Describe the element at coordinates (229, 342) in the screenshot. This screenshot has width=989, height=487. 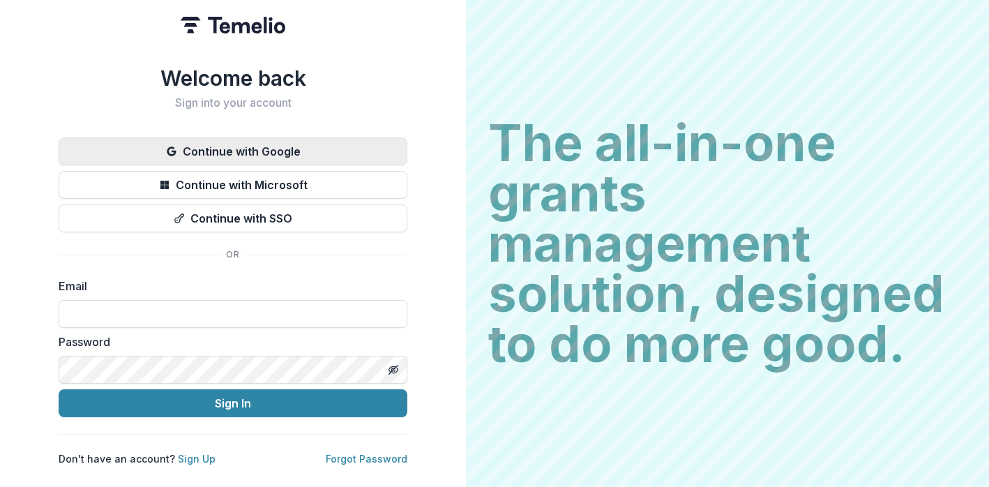
I see `label: Password` at that location.